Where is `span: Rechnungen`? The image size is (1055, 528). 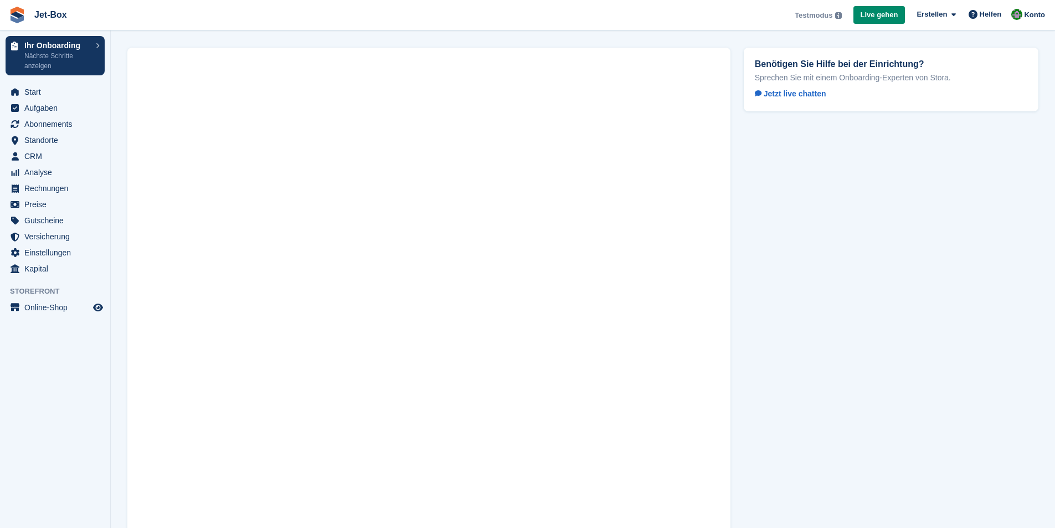
span: Rechnungen is located at coordinates (58, 188).